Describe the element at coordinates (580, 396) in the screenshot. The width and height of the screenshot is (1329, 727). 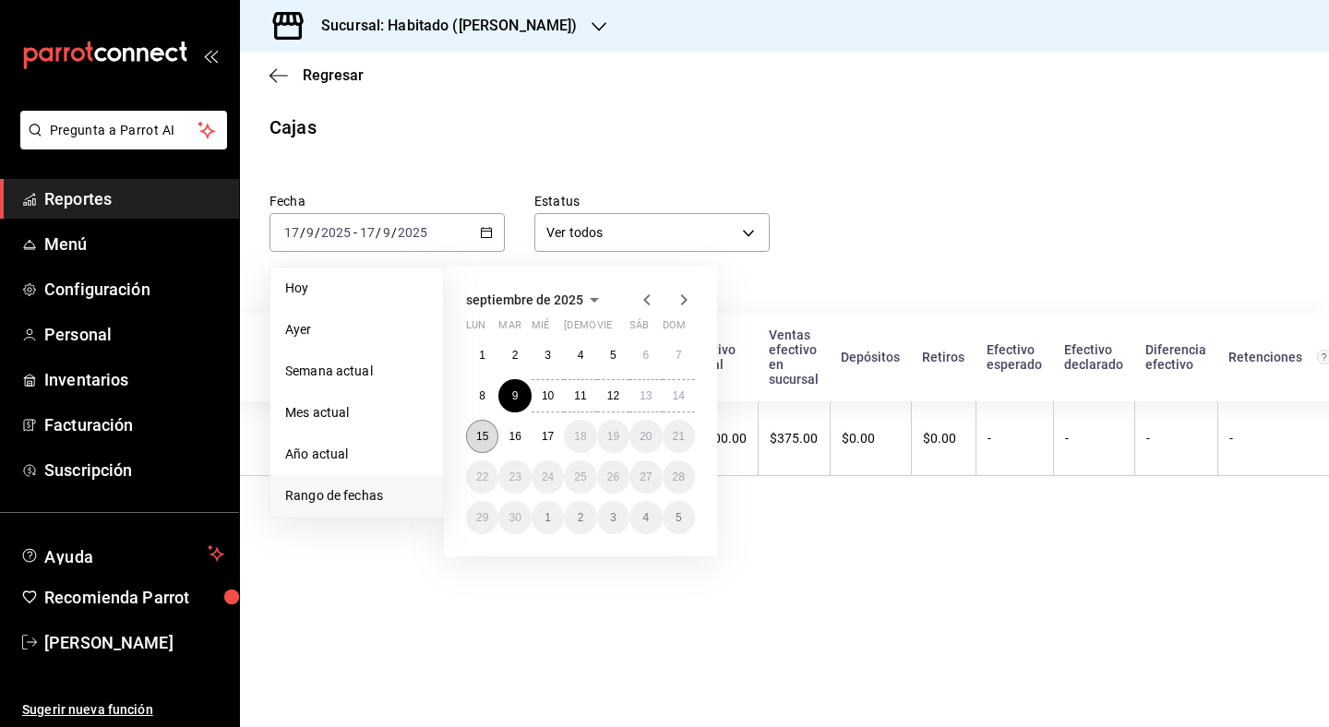
I see `abbr: 11 de septiembre de 2025` at that location.